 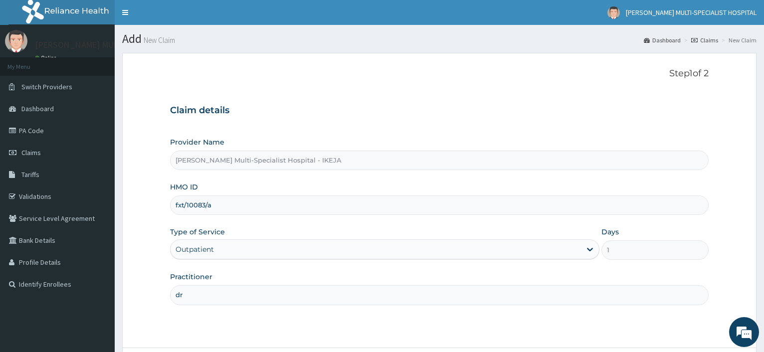 What do you see at coordinates (439, 39) in the screenshot?
I see `h1: Add` at bounding box center [439, 39].